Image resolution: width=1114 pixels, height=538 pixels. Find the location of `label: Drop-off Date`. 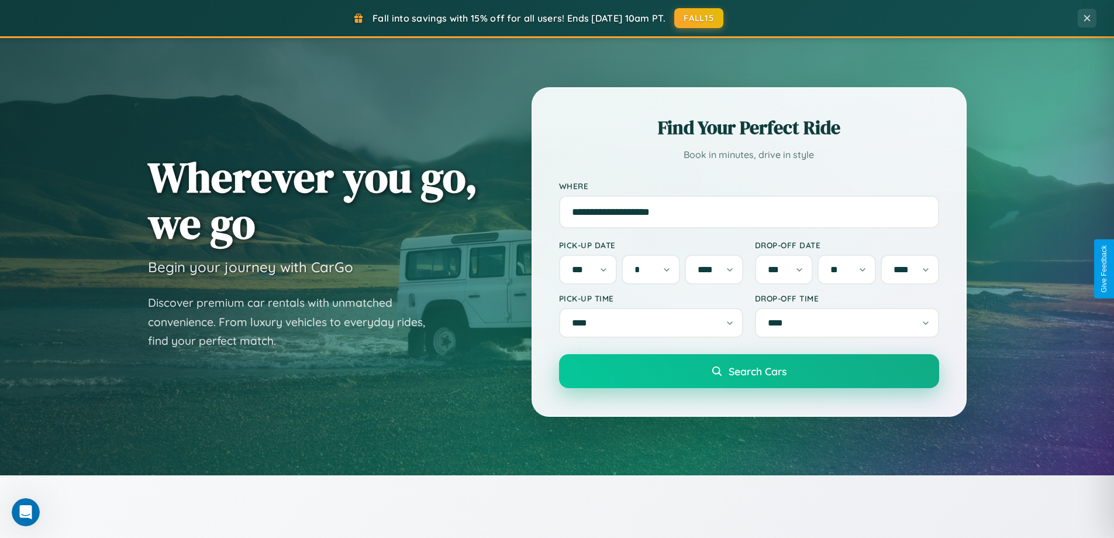

label: Drop-off Date is located at coordinates (847, 245).